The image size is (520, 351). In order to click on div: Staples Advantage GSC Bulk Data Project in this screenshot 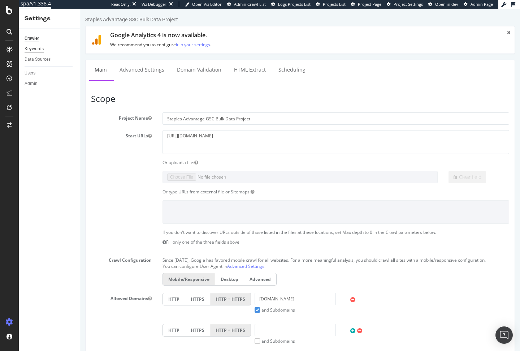, I will do `click(51, 11)`.